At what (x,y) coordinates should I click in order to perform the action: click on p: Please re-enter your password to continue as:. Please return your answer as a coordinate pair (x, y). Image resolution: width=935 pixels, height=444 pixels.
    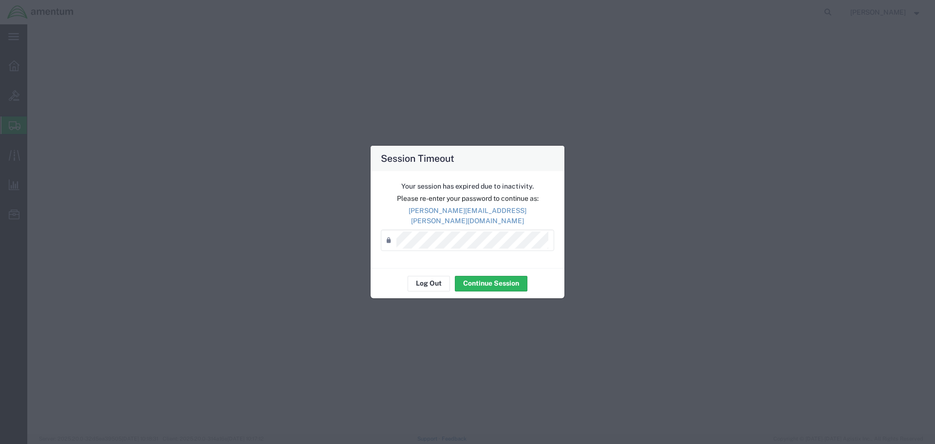
    Looking at the image, I should click on (467, 198).